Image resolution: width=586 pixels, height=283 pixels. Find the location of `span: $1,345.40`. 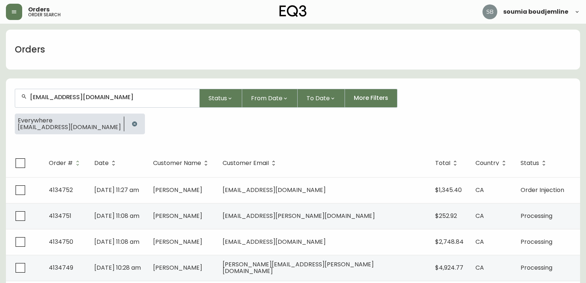

span: $1,345.40 is located at coordinates (449, 190).